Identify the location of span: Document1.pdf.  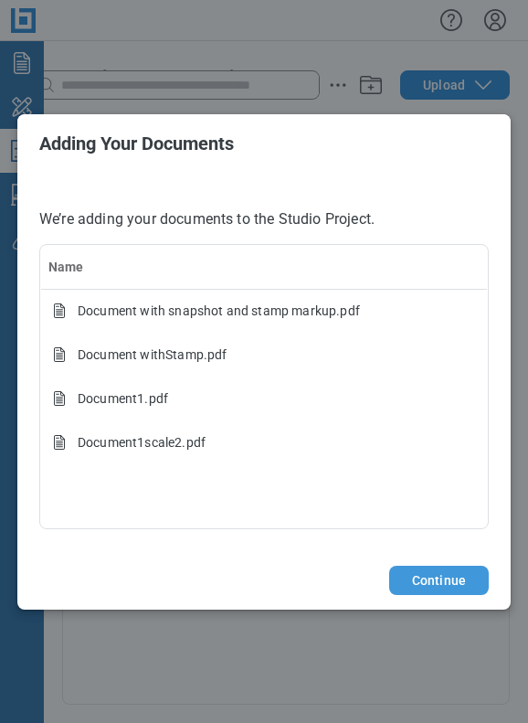
(122, 398).